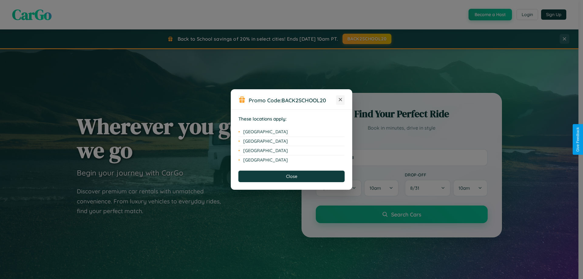 This screenshot has width=583, height=279. Describe the element at coordinates (304, 100) in the screenshot. I see `b: BACK2SCHOOL20` at that location.